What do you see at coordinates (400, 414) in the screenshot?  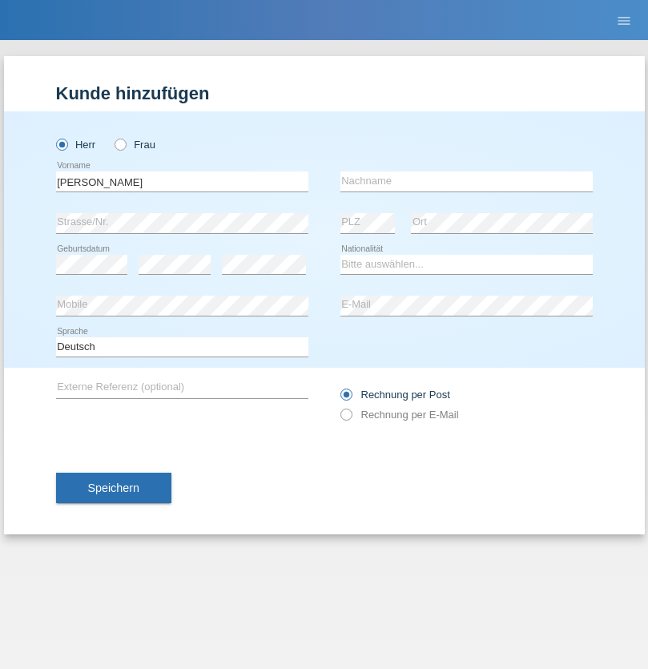 I see `label: Rechnung per E-Mail` at bounding box center [400, 414].